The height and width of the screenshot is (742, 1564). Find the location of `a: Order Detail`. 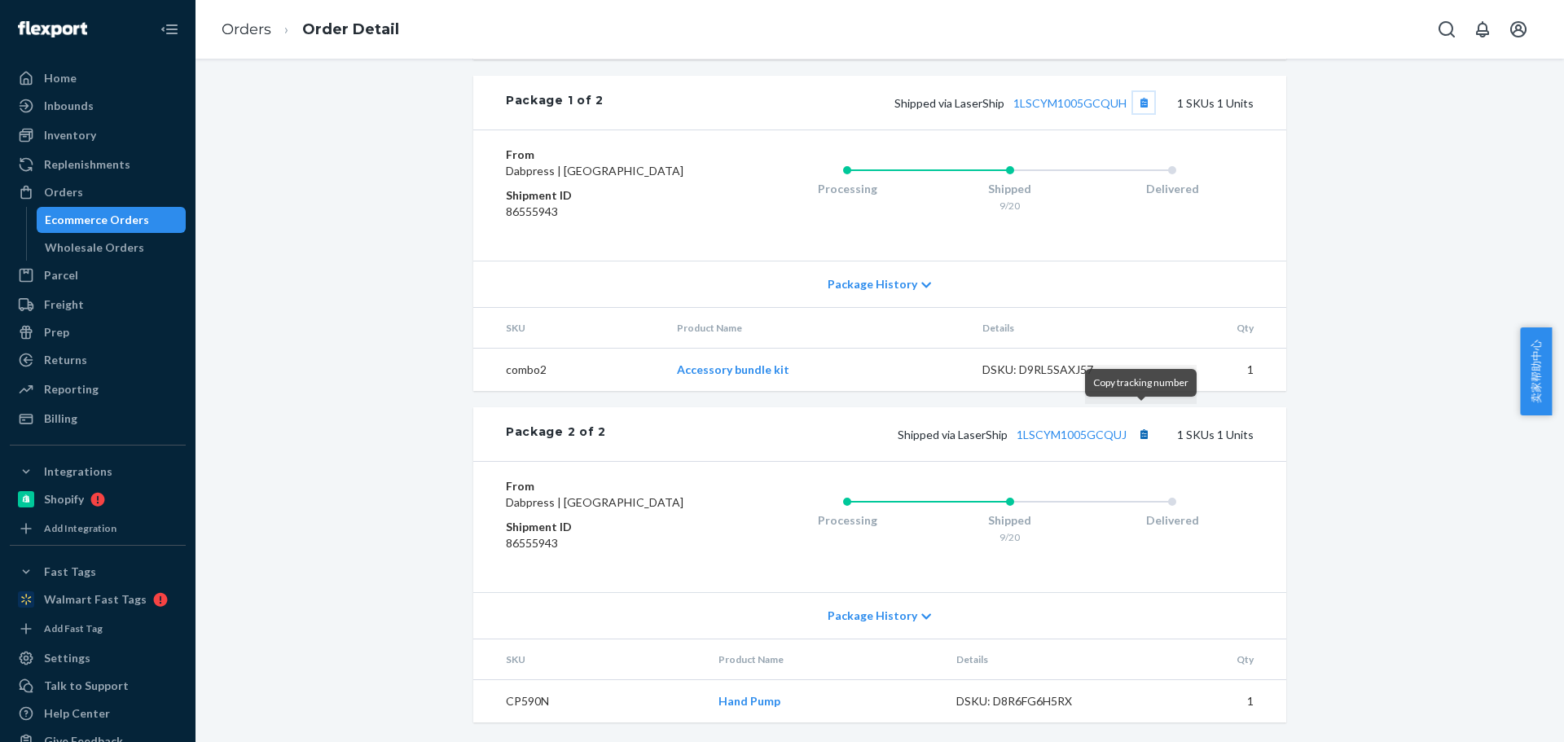

a: Order Detail is located at coordinates (350, 29).